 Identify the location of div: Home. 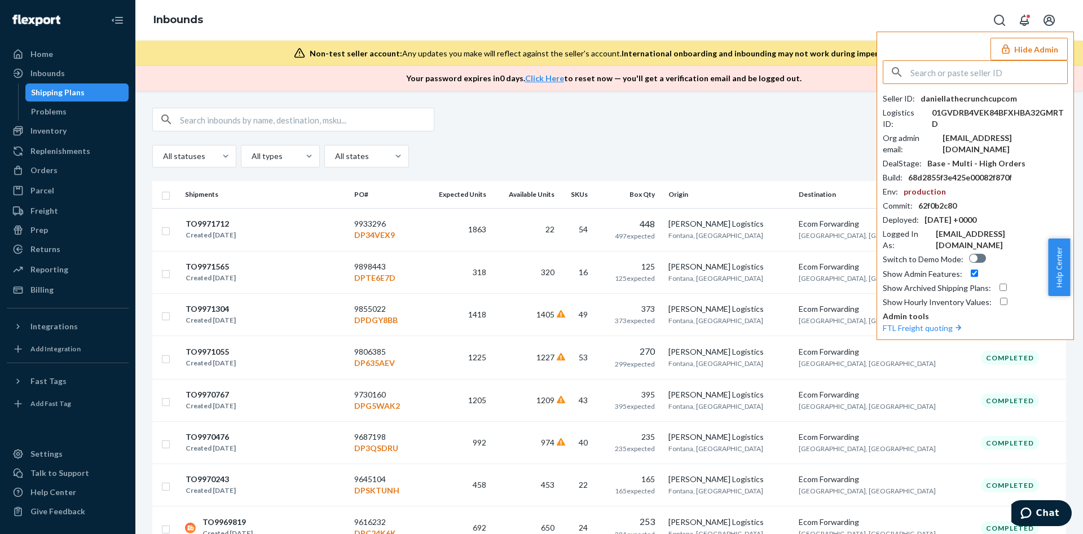
(42, 54).